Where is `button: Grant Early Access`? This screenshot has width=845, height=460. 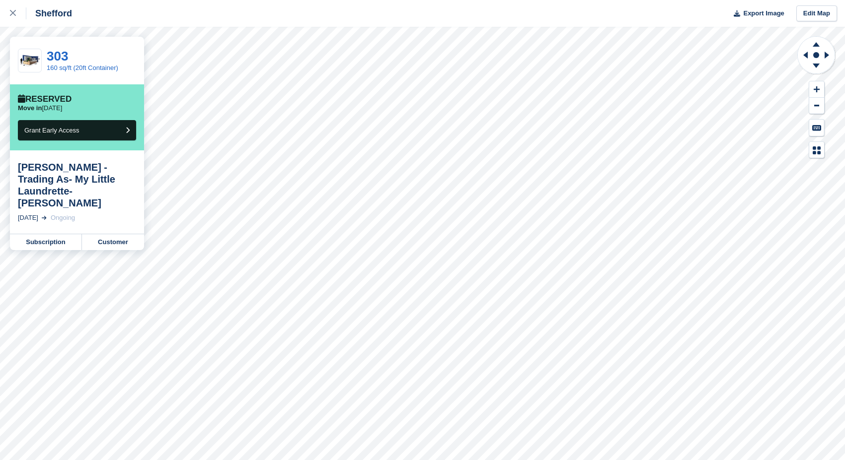 button: Grant Early Access is located at coordinates (77, 130).